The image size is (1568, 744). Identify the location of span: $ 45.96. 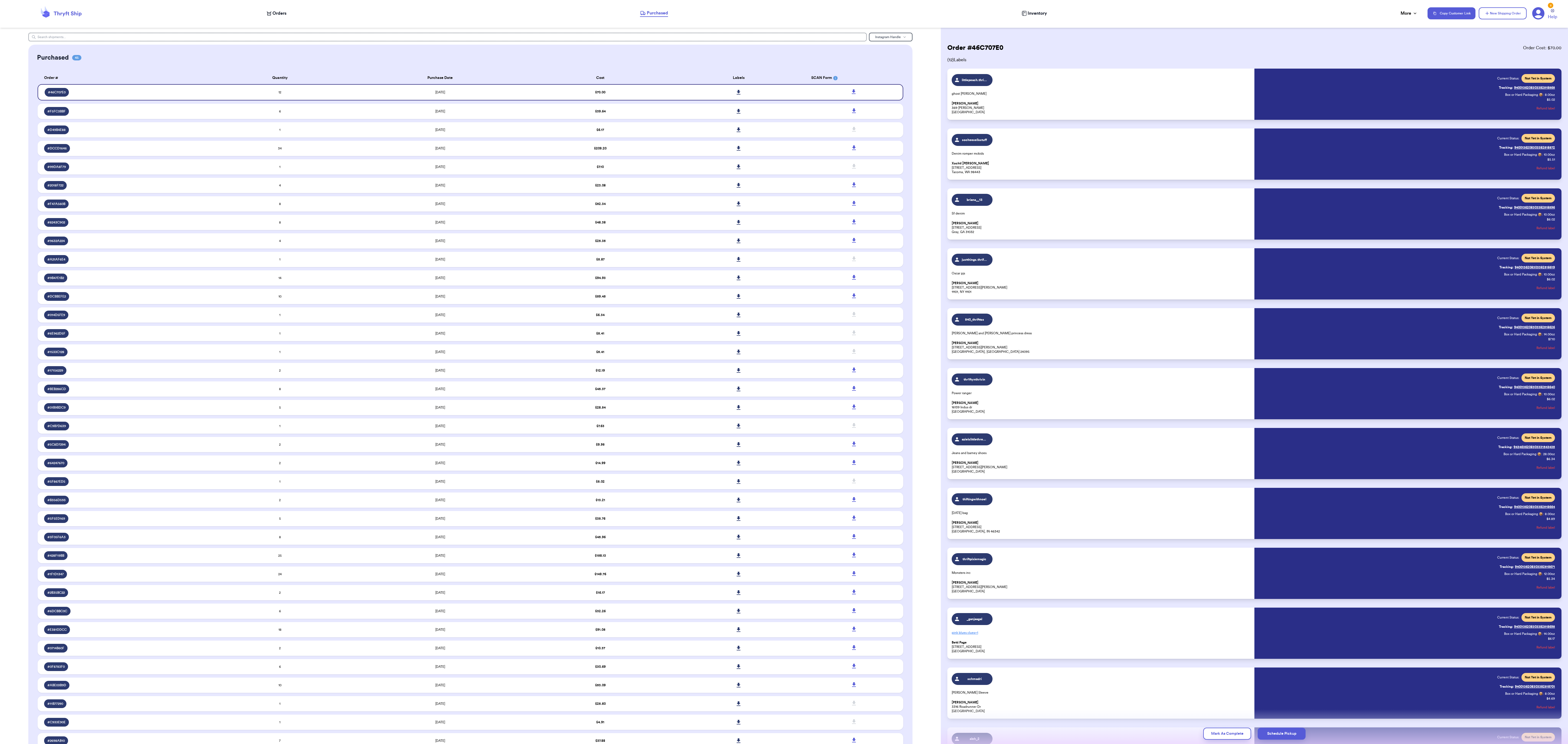
(600, 537).